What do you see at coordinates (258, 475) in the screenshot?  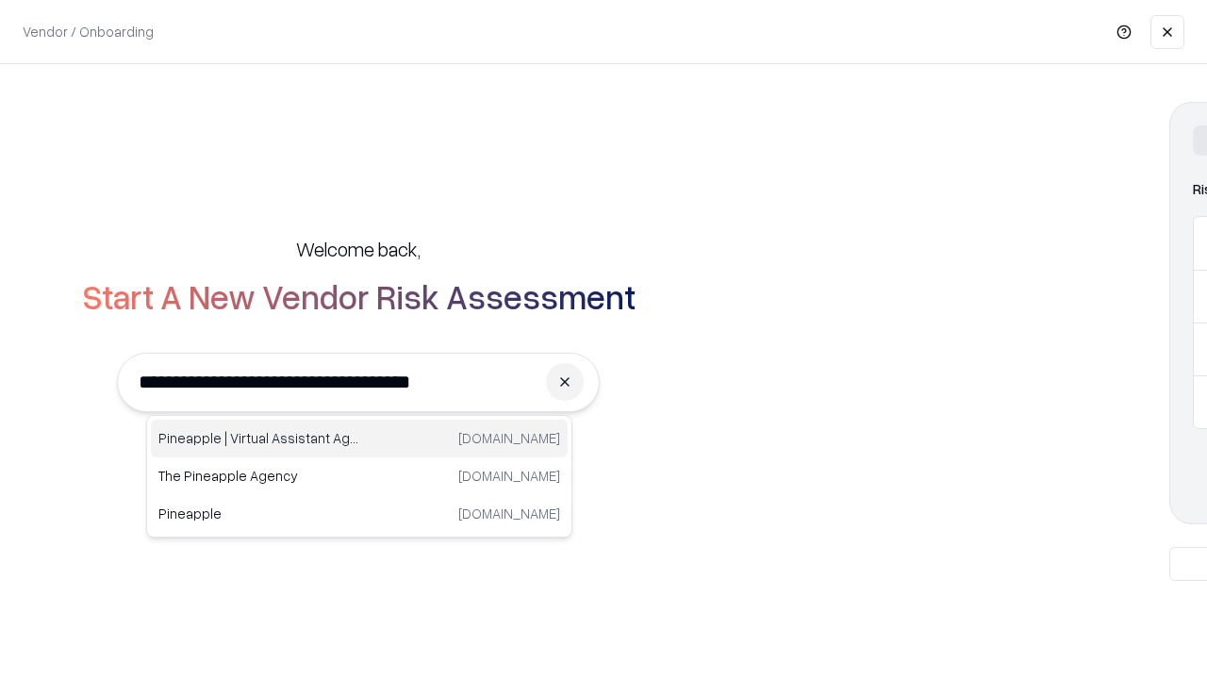 I see `p: The Pineapple Agency` at bounding box center [258, 475].